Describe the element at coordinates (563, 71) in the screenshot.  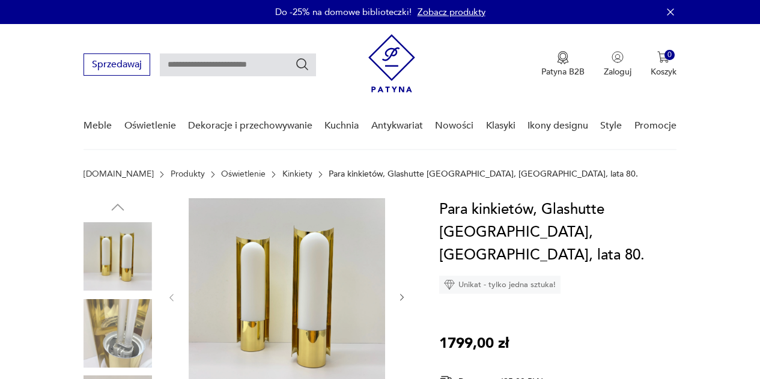
I see `p: Patyna B2B` at that location.